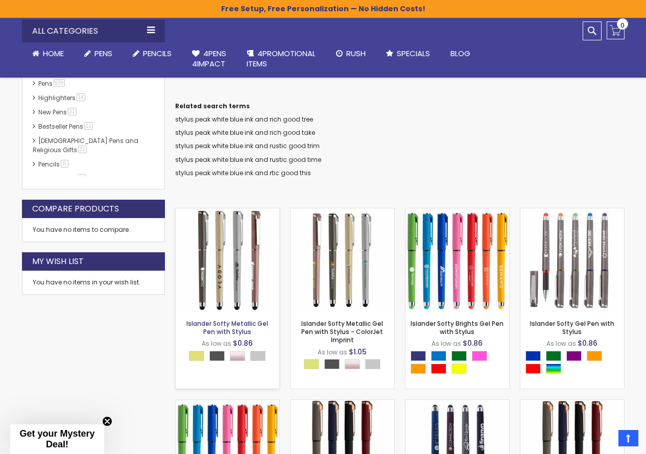 This screenshot has height=454, width=646. Describe the element at coordinates (76, 209) in the screenshot. I see `strong: Compare Products` at that location.